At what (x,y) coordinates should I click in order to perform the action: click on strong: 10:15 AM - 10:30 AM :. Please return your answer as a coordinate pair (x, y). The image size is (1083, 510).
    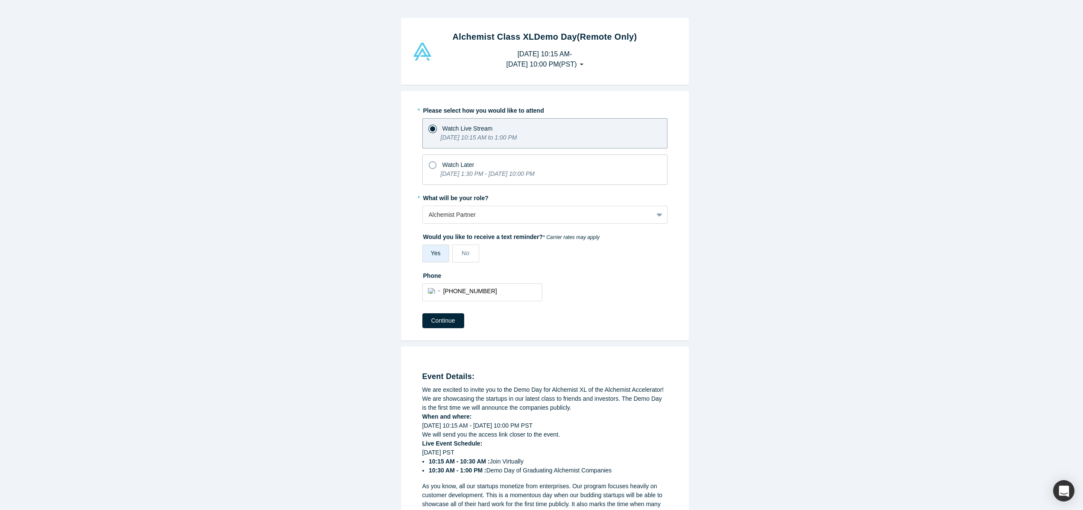
    Looking at the image, I should click on (459, 462).